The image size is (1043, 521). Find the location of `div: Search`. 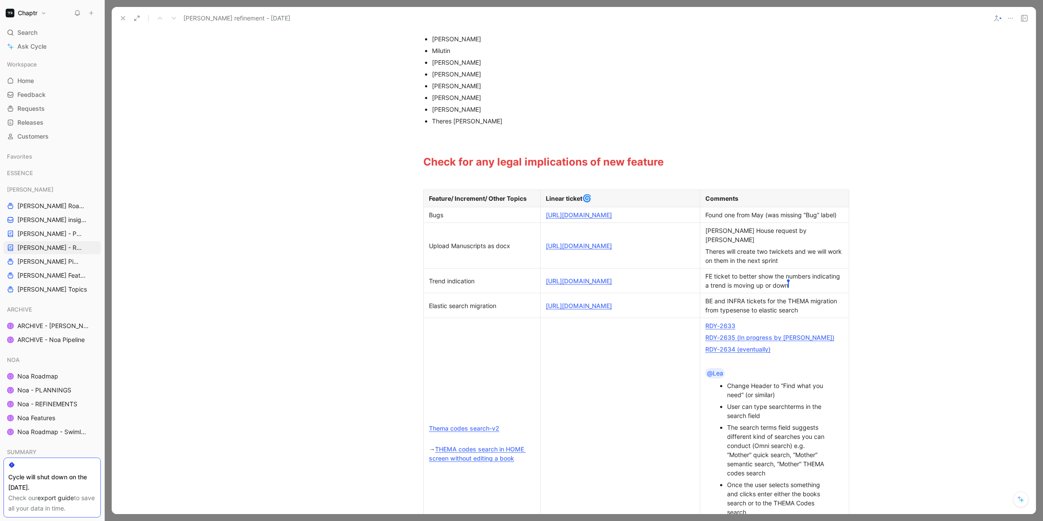

div: Search is located at coordinates (52, 33).